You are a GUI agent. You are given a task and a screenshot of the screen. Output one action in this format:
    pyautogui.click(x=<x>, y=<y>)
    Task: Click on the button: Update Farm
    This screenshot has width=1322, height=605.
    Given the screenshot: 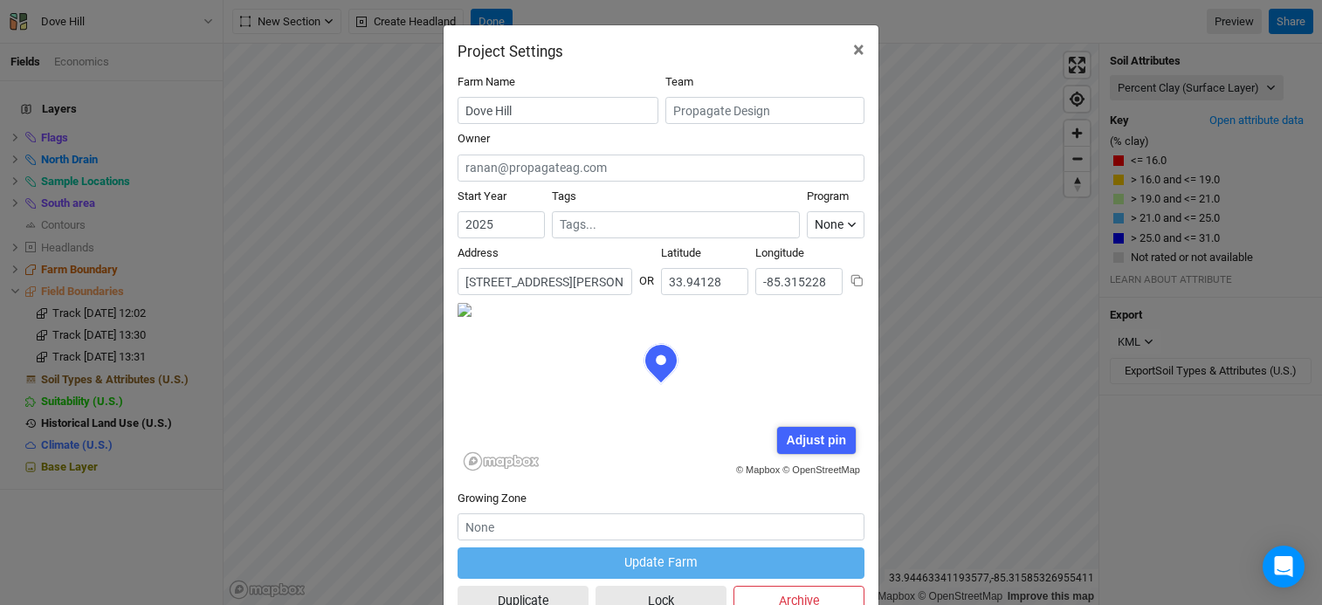 What is the action you would take?
    pyautogui.click(x=661, y=562)
    